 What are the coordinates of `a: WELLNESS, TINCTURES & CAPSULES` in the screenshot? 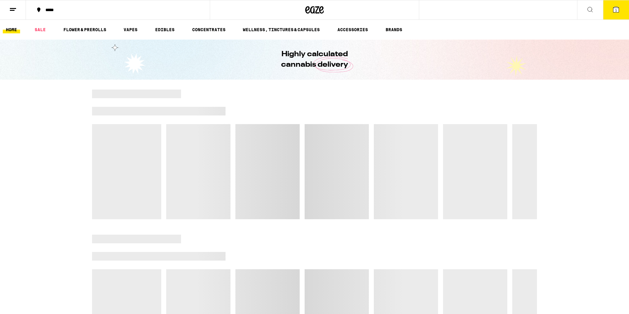 It's located at (281, 30).